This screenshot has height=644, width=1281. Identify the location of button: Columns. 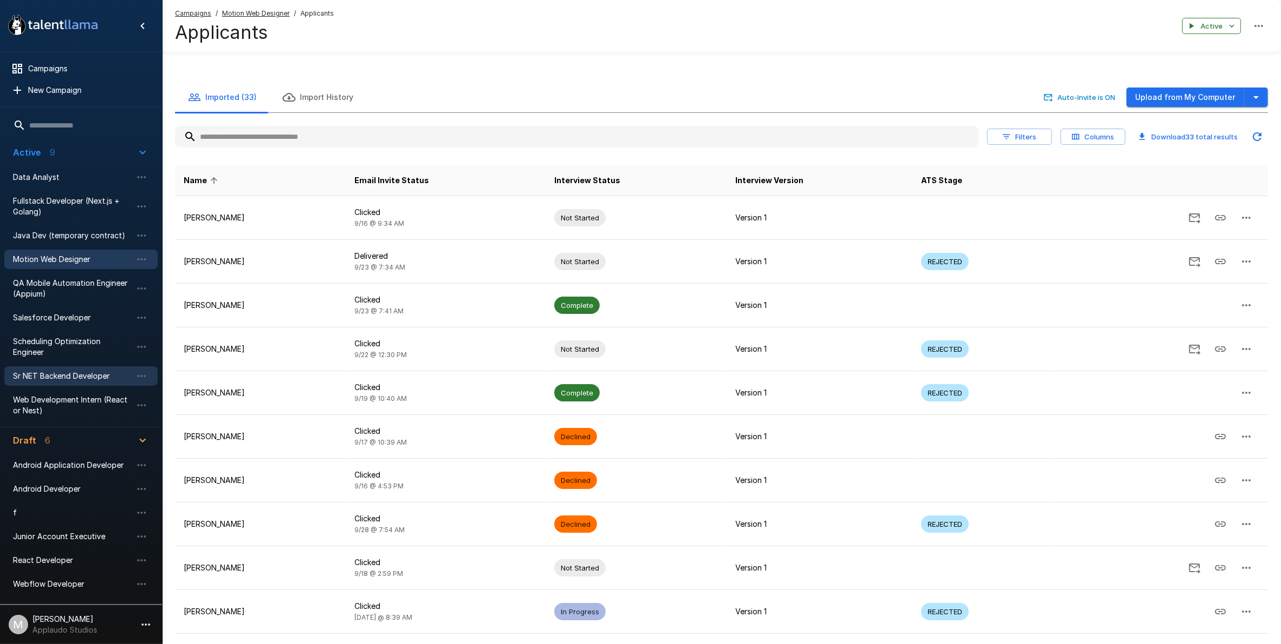
(1093, 137).